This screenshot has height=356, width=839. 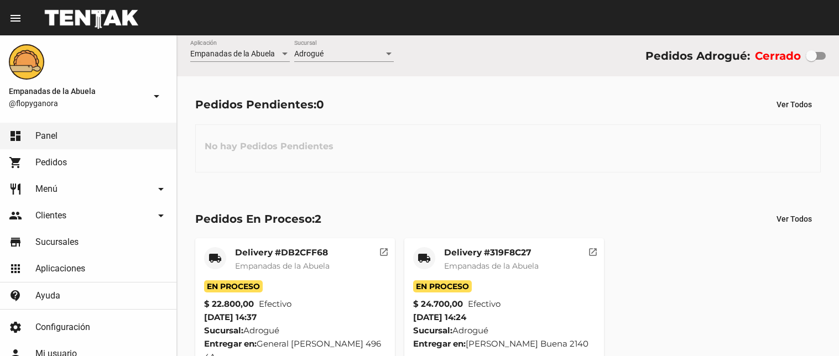 What do you see at coordinates (282, 253) in the screenshot?
I see `mat-card-title: Delivery #DB2CFF68` at bounding box center [282, 253].